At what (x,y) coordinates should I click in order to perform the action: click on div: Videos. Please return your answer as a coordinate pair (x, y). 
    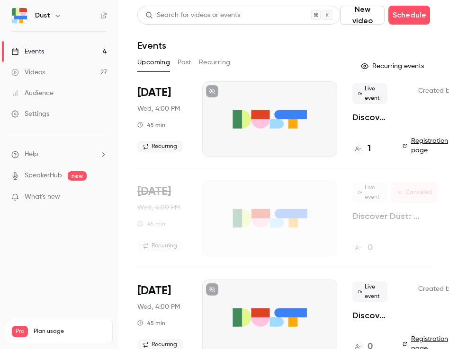
    Looking at the image, I should click on (28, 72).